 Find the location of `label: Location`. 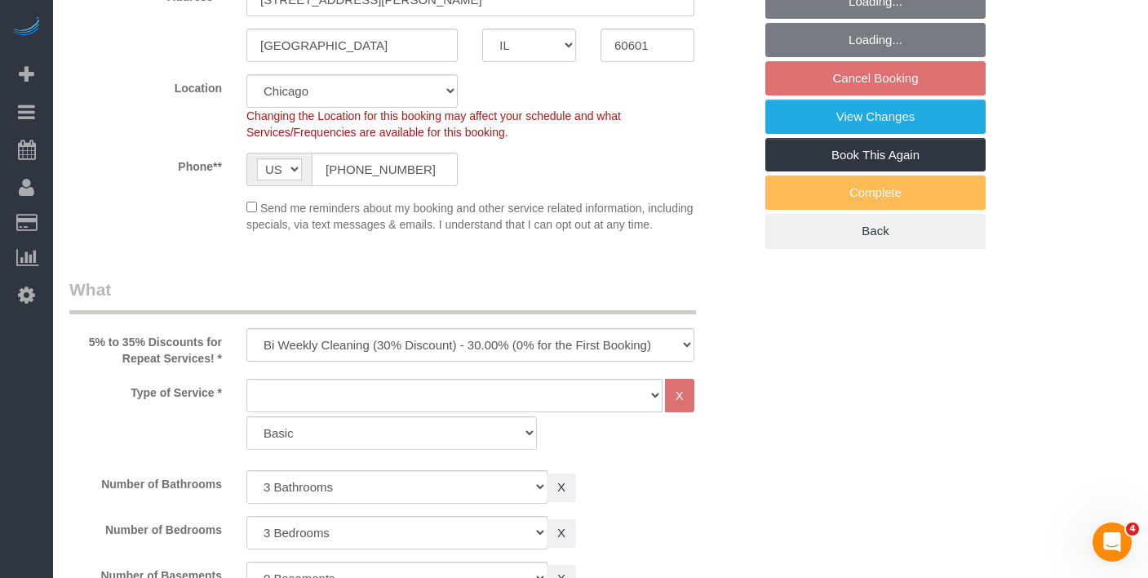

label: Location is located at coordinates (145, 85).